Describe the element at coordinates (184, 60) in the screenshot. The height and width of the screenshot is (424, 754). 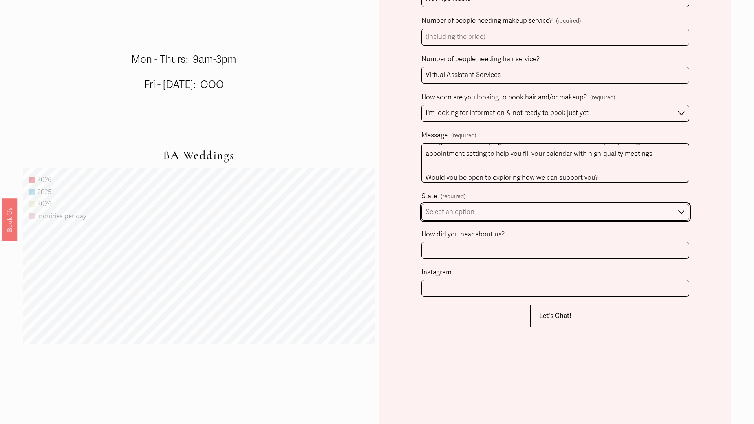
I see `span: Mon - Thurs: 9am-3pm` at that location.